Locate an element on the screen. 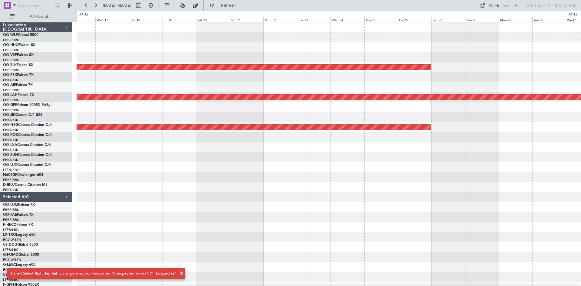  a: OO-VSFFalcon 8X is located at coordinates (18, 55).